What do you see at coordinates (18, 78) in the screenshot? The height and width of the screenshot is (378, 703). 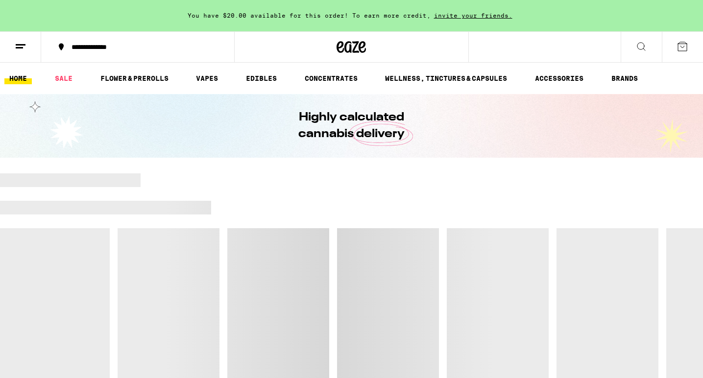 I see `a: HOME` at bounding box center [18, 78].